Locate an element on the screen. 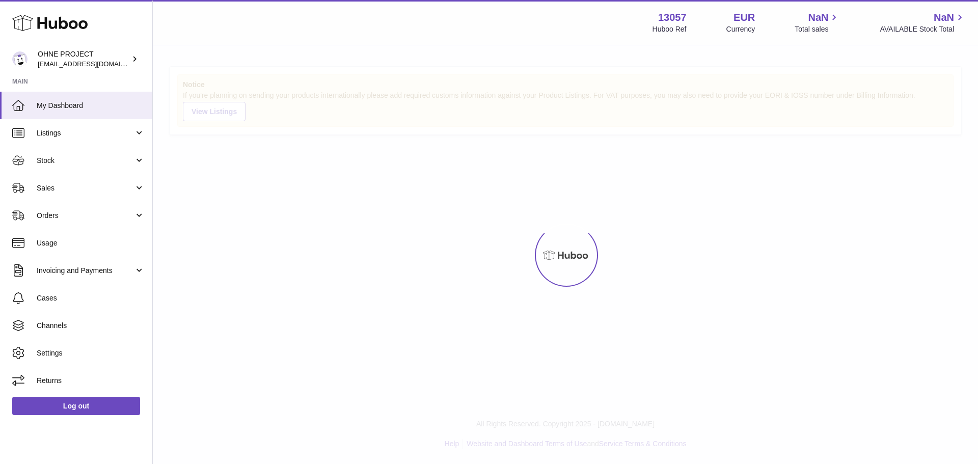  span: Orders is located at coordinates (85, 216).